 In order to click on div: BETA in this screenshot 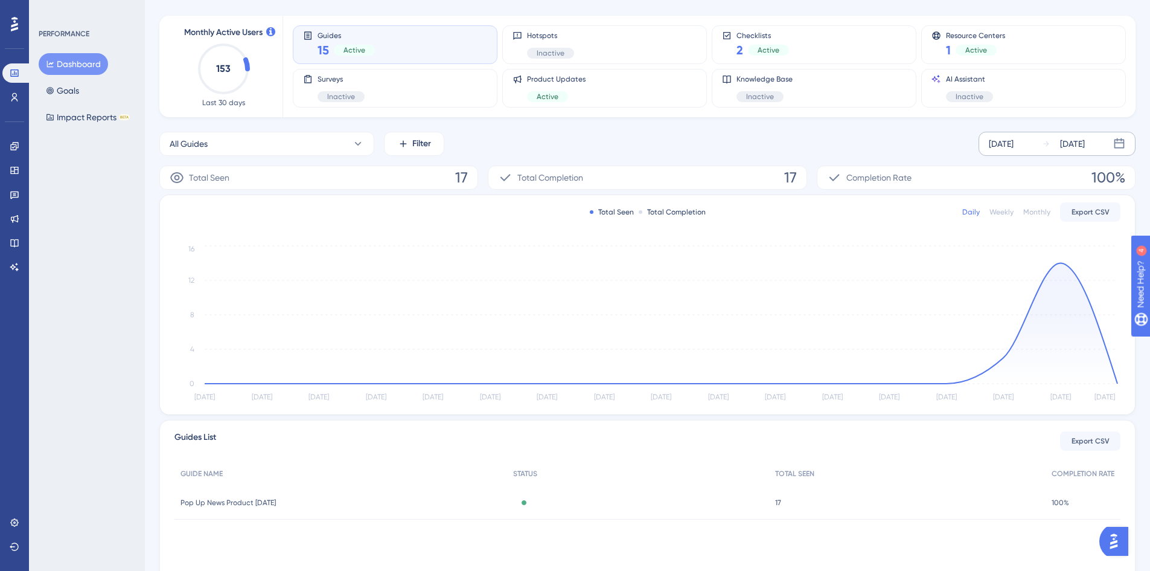, I will do `click(124, 117)`.